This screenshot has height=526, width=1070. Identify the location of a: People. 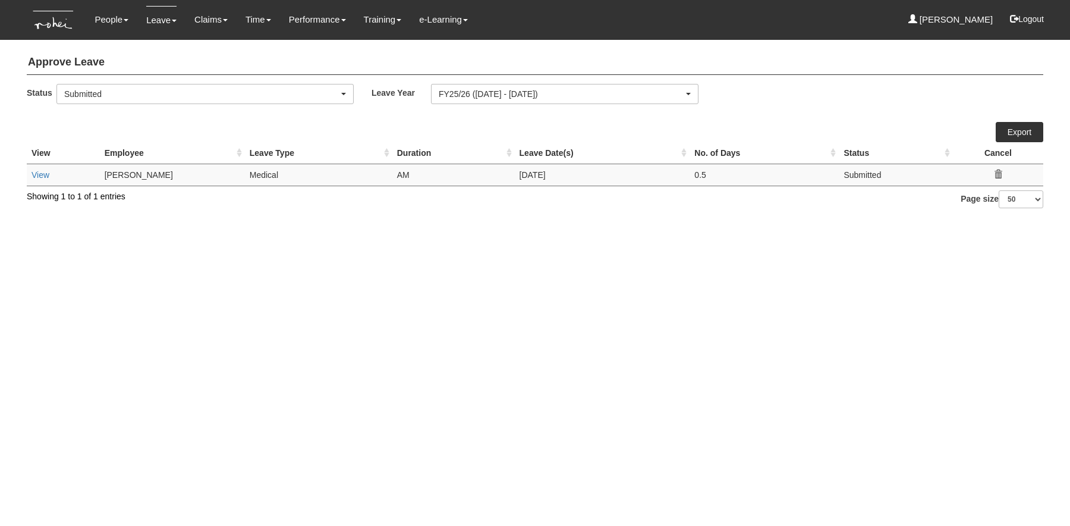
(111, 20).